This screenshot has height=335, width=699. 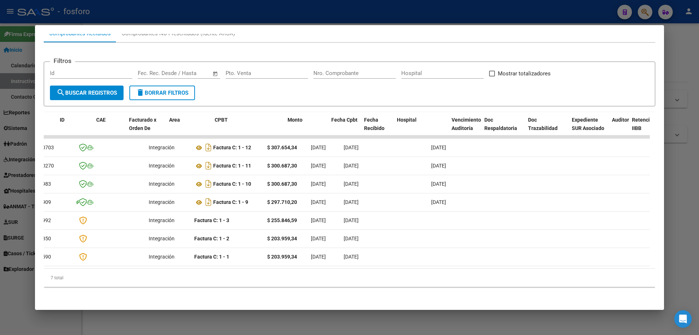 What do you see at coordinates (215, 74) in the screenshot?
I see `button: Open calendar` at bounding box center [215, 74].